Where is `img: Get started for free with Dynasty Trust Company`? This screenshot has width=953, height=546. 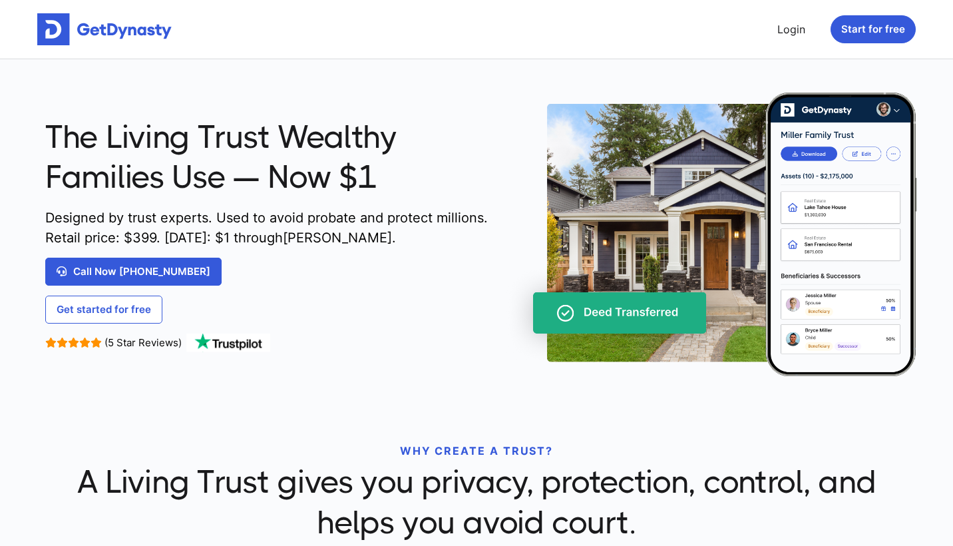
img: Get started for free with Dynasty Trust Company is located at coordinates (104, 29).